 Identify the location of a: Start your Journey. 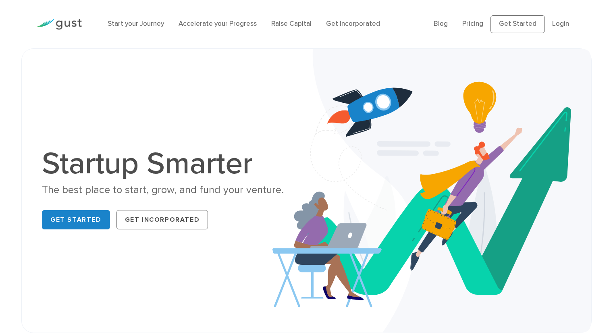
(136, 24).